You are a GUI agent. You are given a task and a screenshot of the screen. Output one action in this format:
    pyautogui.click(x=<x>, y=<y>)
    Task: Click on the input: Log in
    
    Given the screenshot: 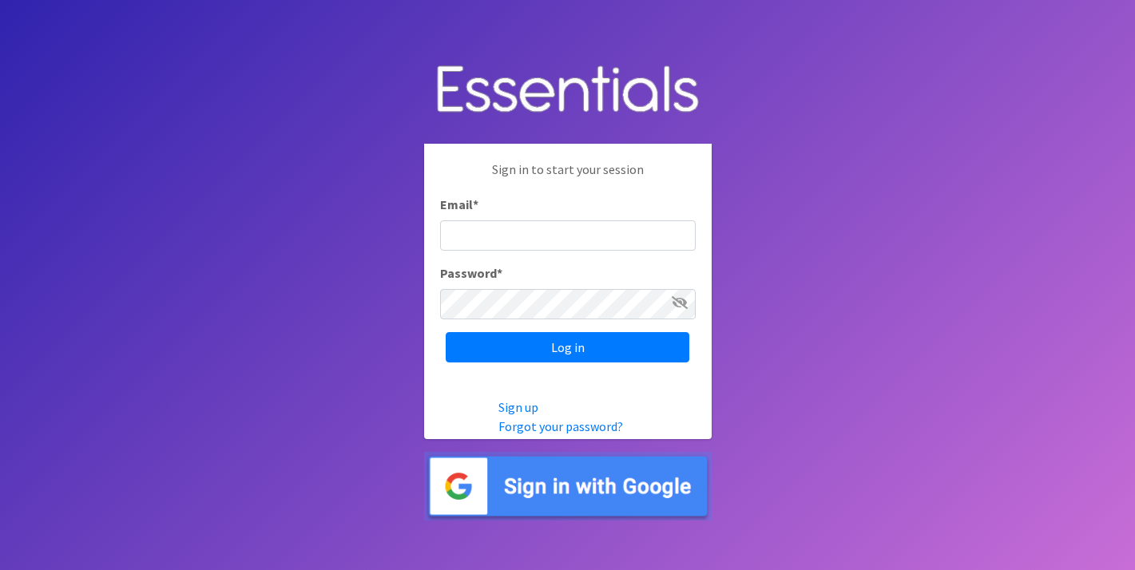 What is the action you would take?
    pyautogui.click(x=567, y=347)
    